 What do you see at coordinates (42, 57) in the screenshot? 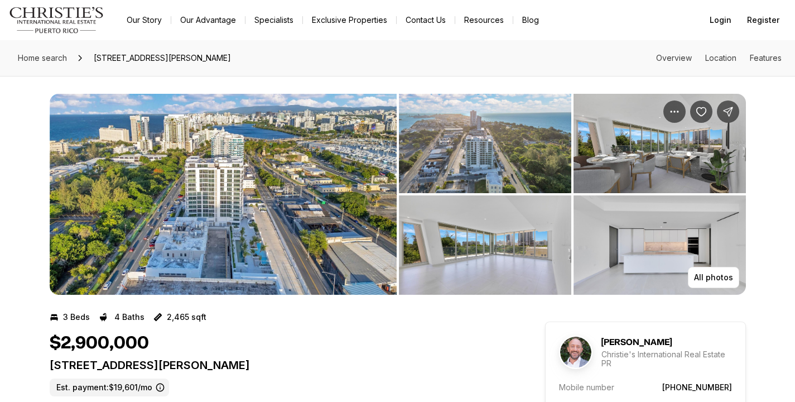
I see `span: Home search` at bounding box center [42, 57].